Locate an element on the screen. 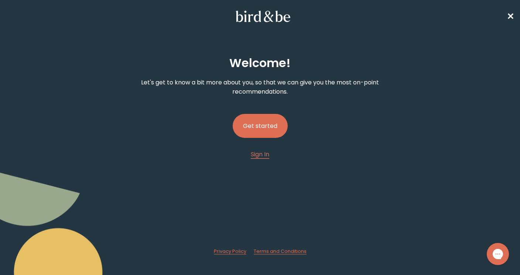 This screenshot has height=275, width=520. a: Sign In is located at coordinates (260, 154).